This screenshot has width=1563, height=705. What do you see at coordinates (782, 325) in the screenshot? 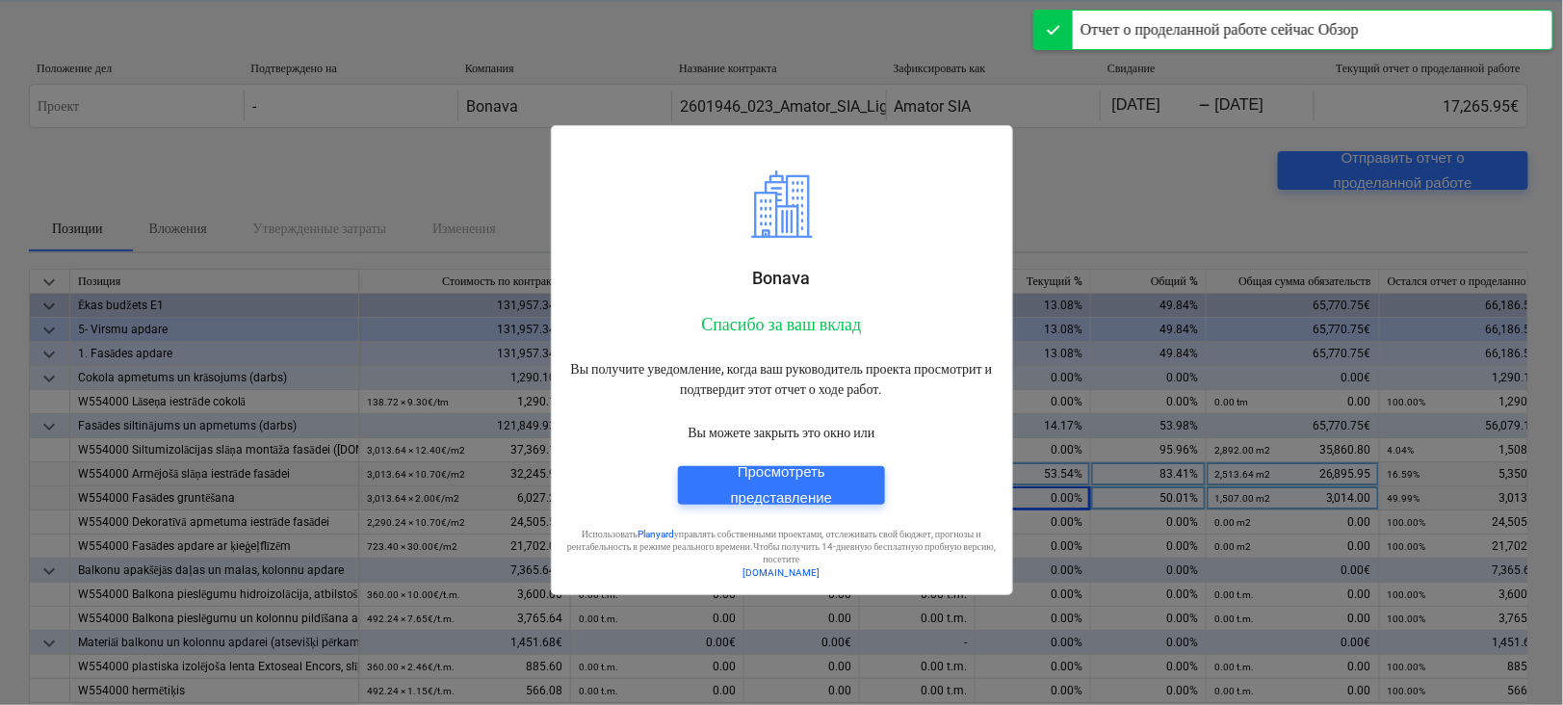
I see `p: Спасибо за ваш вклад` at bounding box center [782, 325].